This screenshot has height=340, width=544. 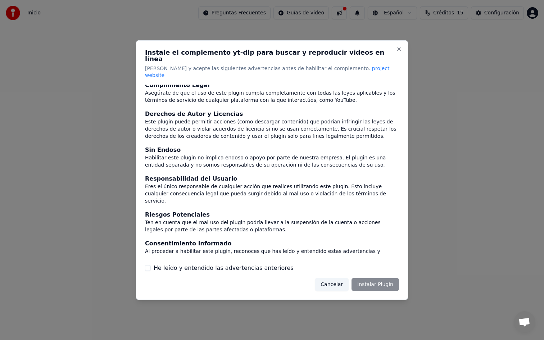 What do you see at coordinates (272, 97) in the screenshot?
I see `div: Asegúrate de que el uso de este plugin cumpla completamente con todas las leyes aplicables y los ...` at bounding box center [272, 97].